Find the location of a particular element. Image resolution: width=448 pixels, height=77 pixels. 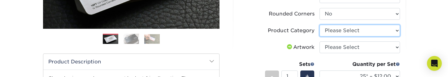

img: Business Cards 03 is located at coordinates (152, 39).